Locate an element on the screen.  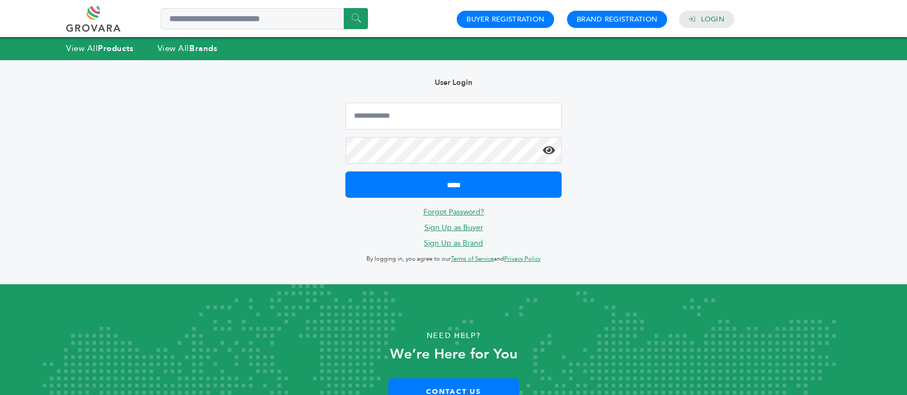
a: Login is located at coordinates (713, 19).